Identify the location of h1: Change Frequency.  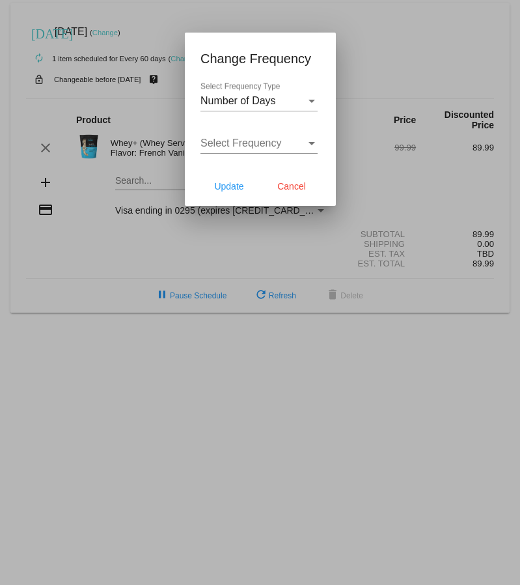
(260, 59).